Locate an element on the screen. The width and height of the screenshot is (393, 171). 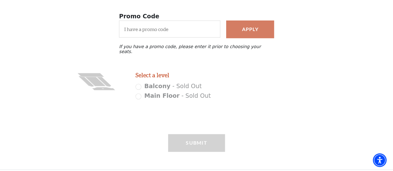
p: Promo Code is located at coordinates (196, 16).